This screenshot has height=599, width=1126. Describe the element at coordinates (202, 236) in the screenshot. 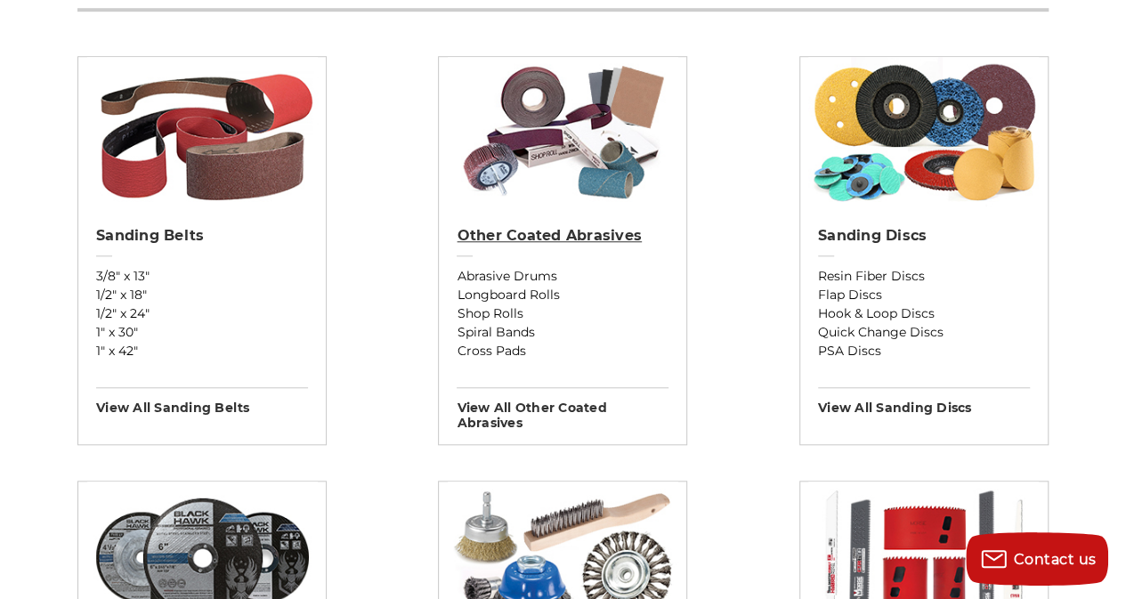

I see `h2: Sanding Belts` at that location.